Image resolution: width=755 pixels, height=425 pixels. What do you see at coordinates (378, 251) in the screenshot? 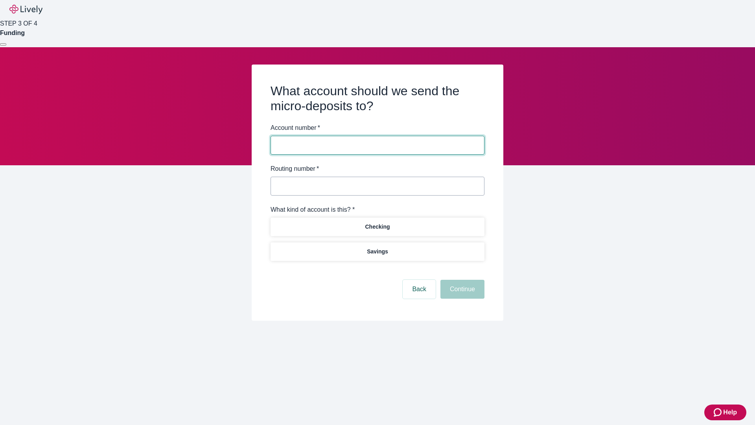
I see `p: Savings` at bounding box center [378, 251].